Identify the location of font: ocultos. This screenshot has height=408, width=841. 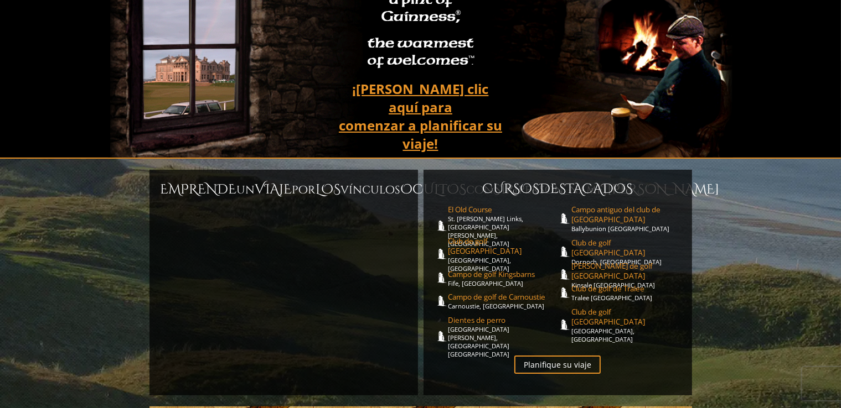
(433, 190).